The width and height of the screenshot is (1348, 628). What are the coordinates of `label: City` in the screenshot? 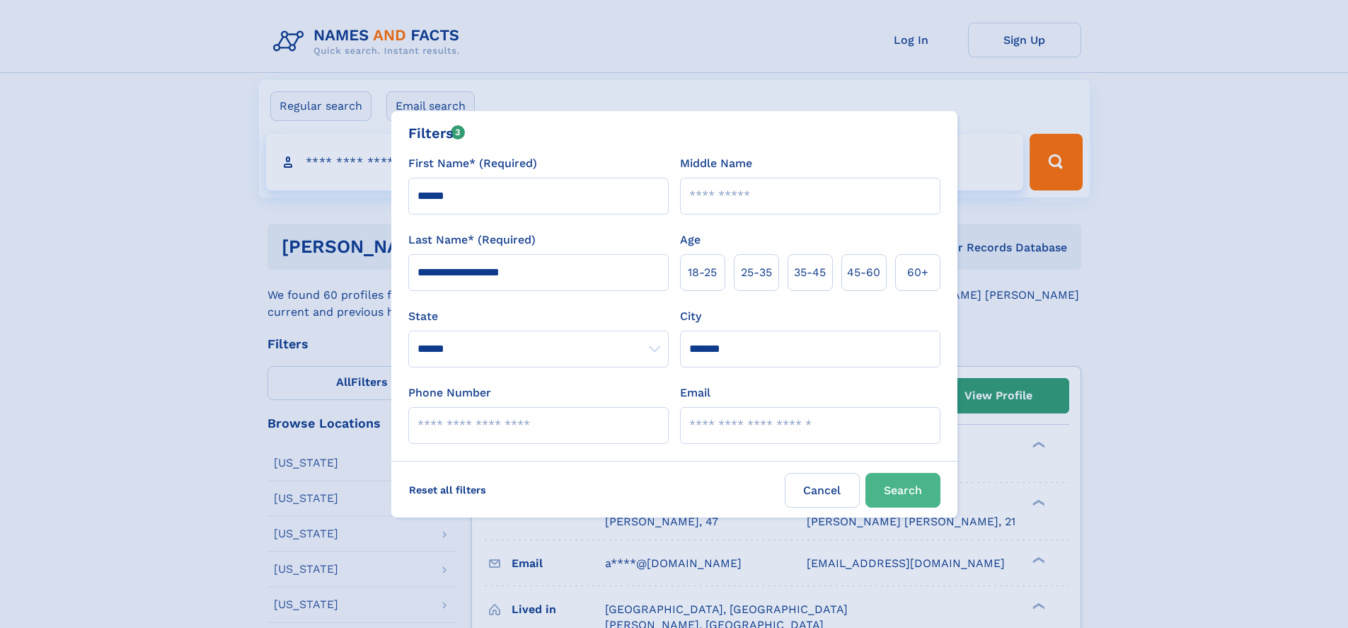 It's located at (691, 316).